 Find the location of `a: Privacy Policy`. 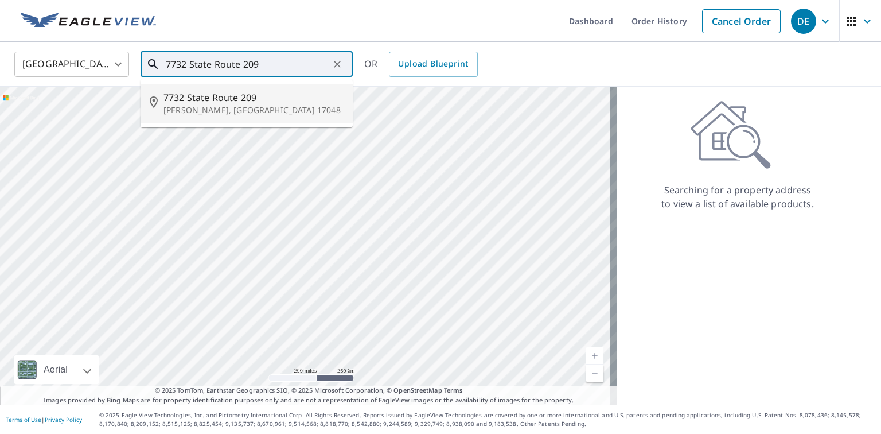

a: Privacy Policy is located at coordinates (63, 419).